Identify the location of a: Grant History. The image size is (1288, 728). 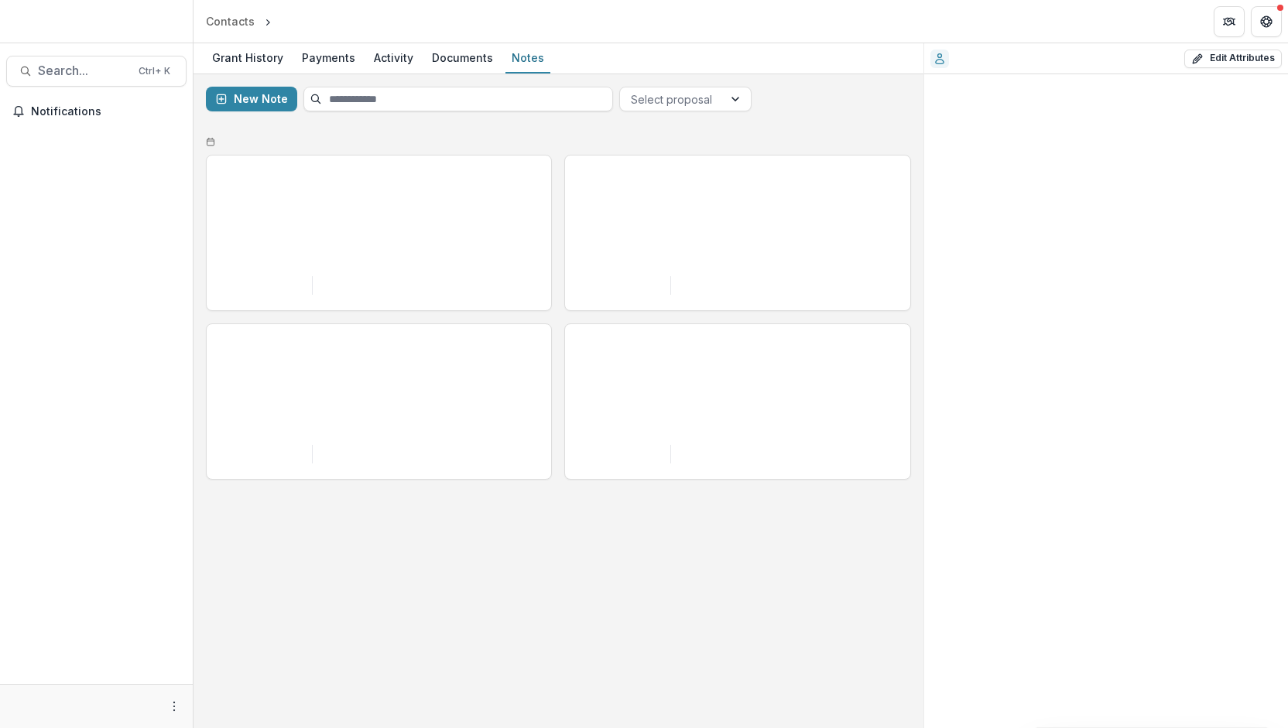
(248, 58).